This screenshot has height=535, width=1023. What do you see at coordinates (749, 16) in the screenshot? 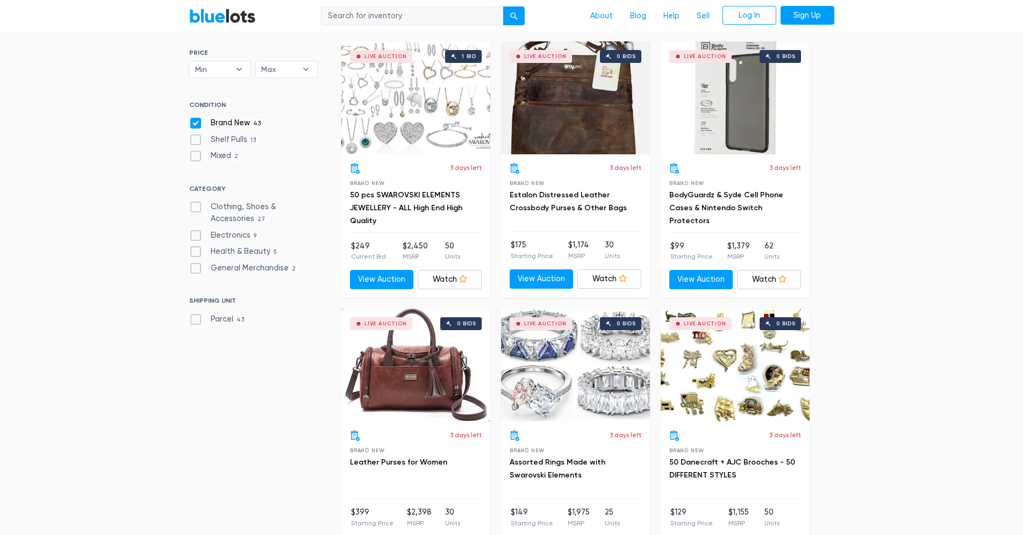
I see `a: Log In` at bounding box center [749, 16].